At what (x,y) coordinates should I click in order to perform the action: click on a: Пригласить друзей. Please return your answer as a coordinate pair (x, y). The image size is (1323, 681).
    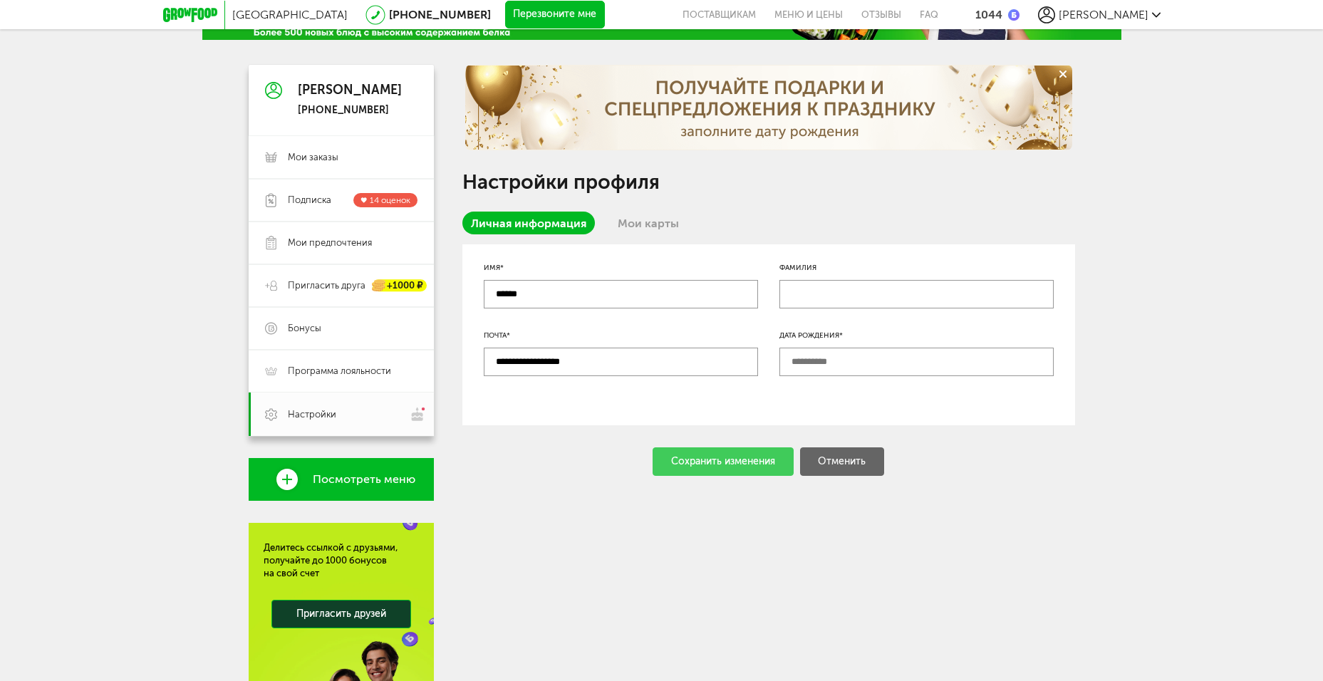
    Looking at the image, I should click on (341, 614).